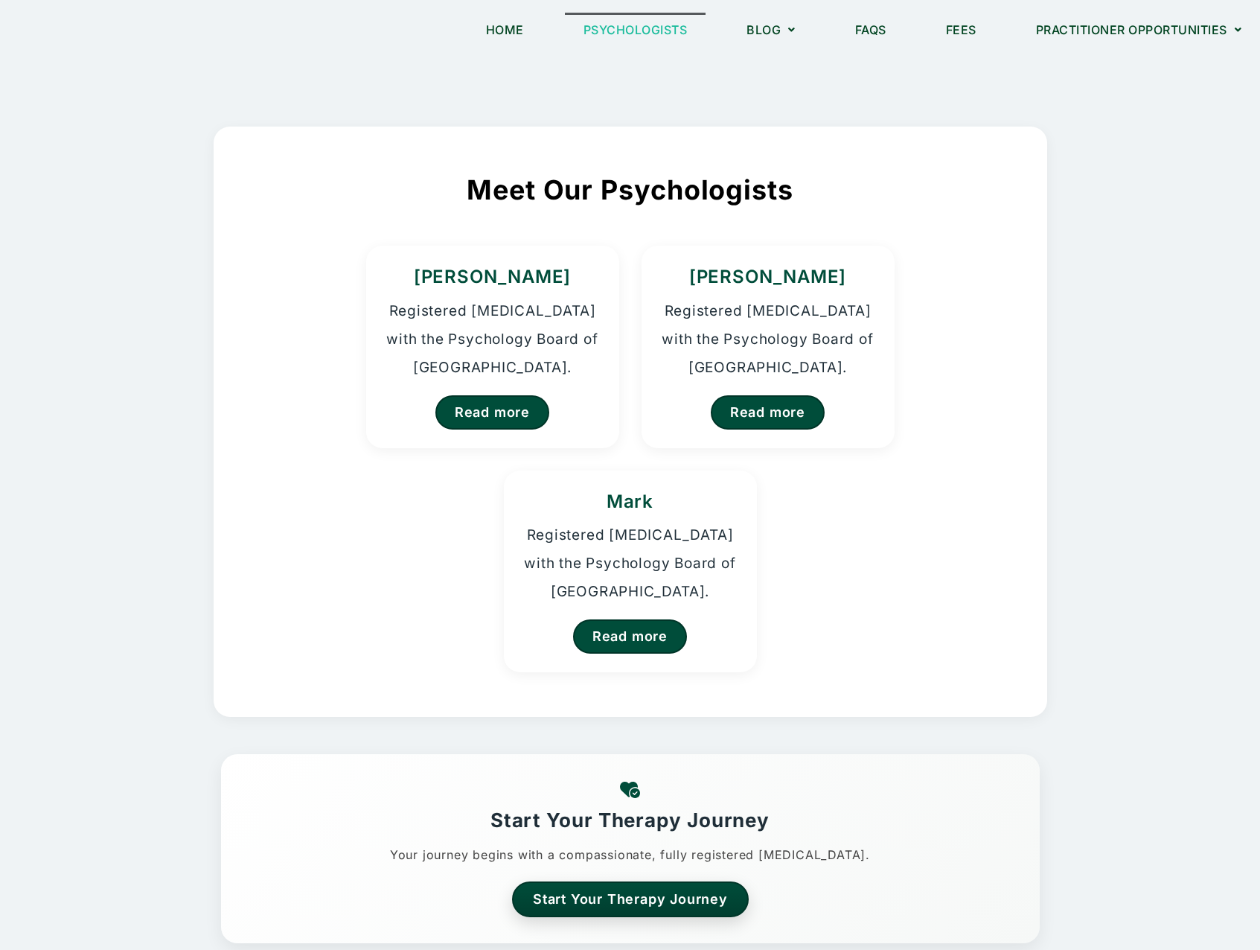  What do you see at coordinates (767, 412) in the screenshot?
I see `a: Read more about Homer` at bounding box center [767, 412].